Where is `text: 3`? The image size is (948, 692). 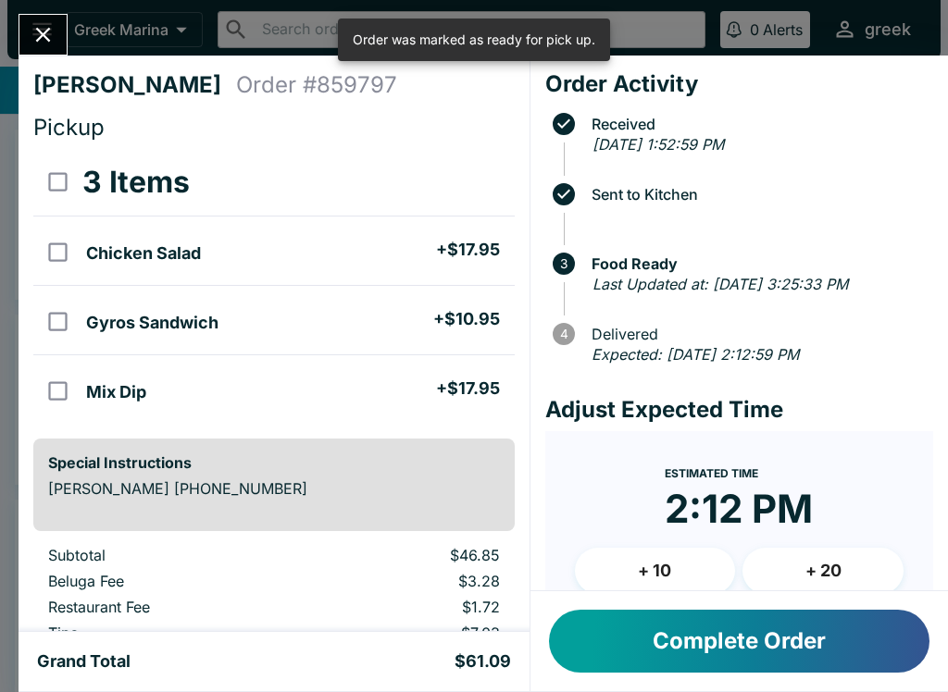
text: 3 is located at coordinates (564, 264).